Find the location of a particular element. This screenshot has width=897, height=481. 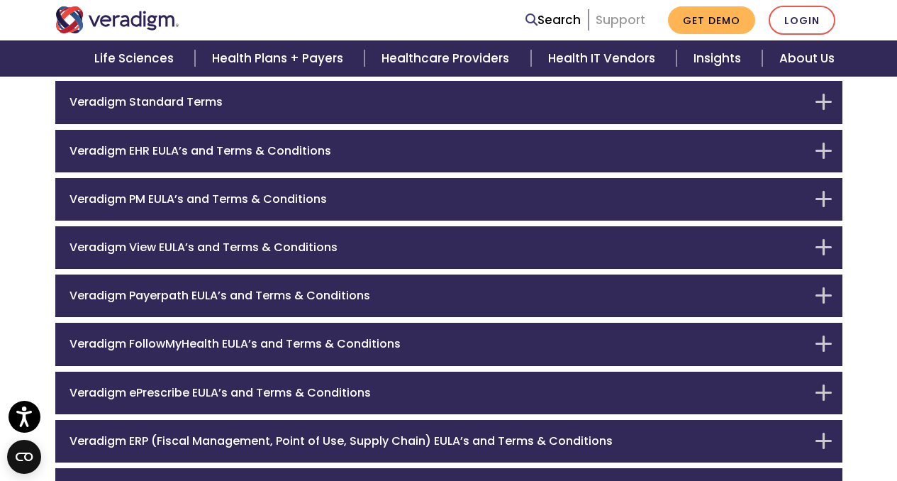

a: About Us is located at coordinates (807, 58).